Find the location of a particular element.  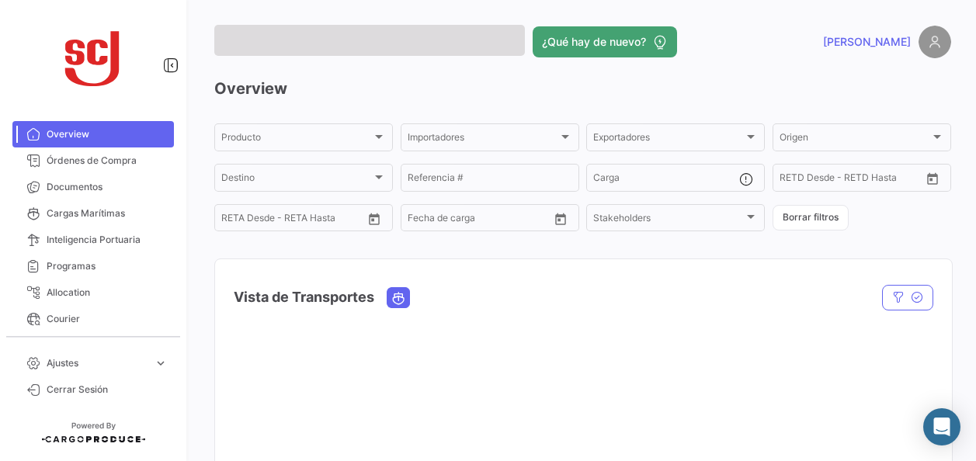

span: Destino is located at coordinates (297, 180).